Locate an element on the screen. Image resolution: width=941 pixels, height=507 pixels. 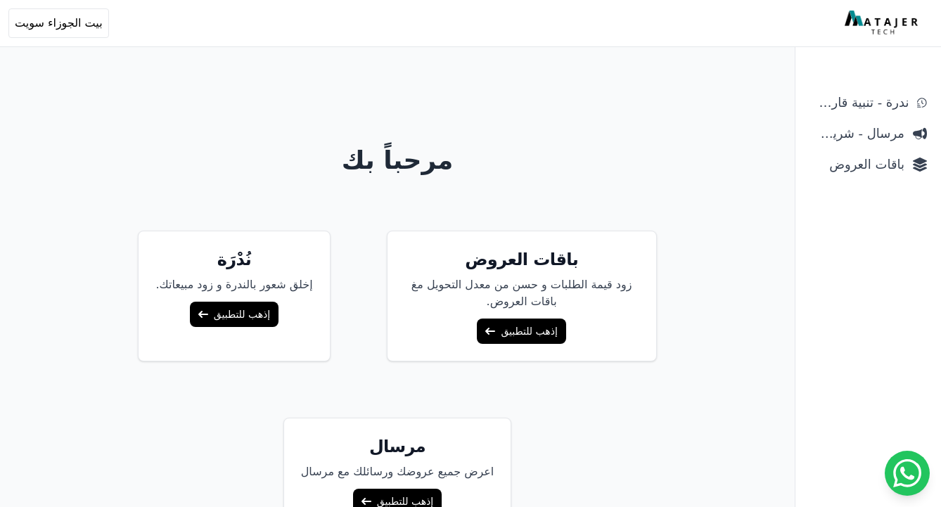
p: اعرض جميع عروضك ورسائلك مع مرسال is located at coordinates (397, 472).